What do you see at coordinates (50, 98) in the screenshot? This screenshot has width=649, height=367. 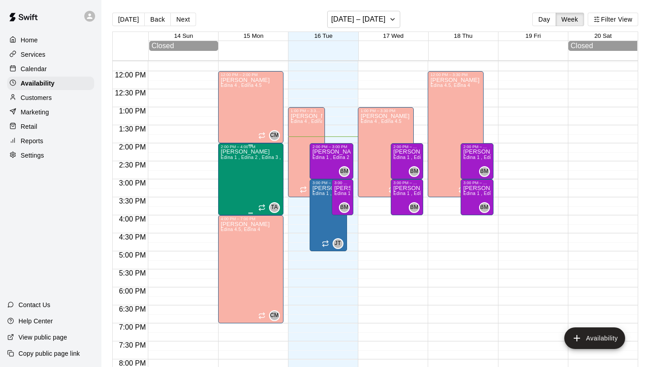 I see `a: Customers` at bounding box center [50, 98].